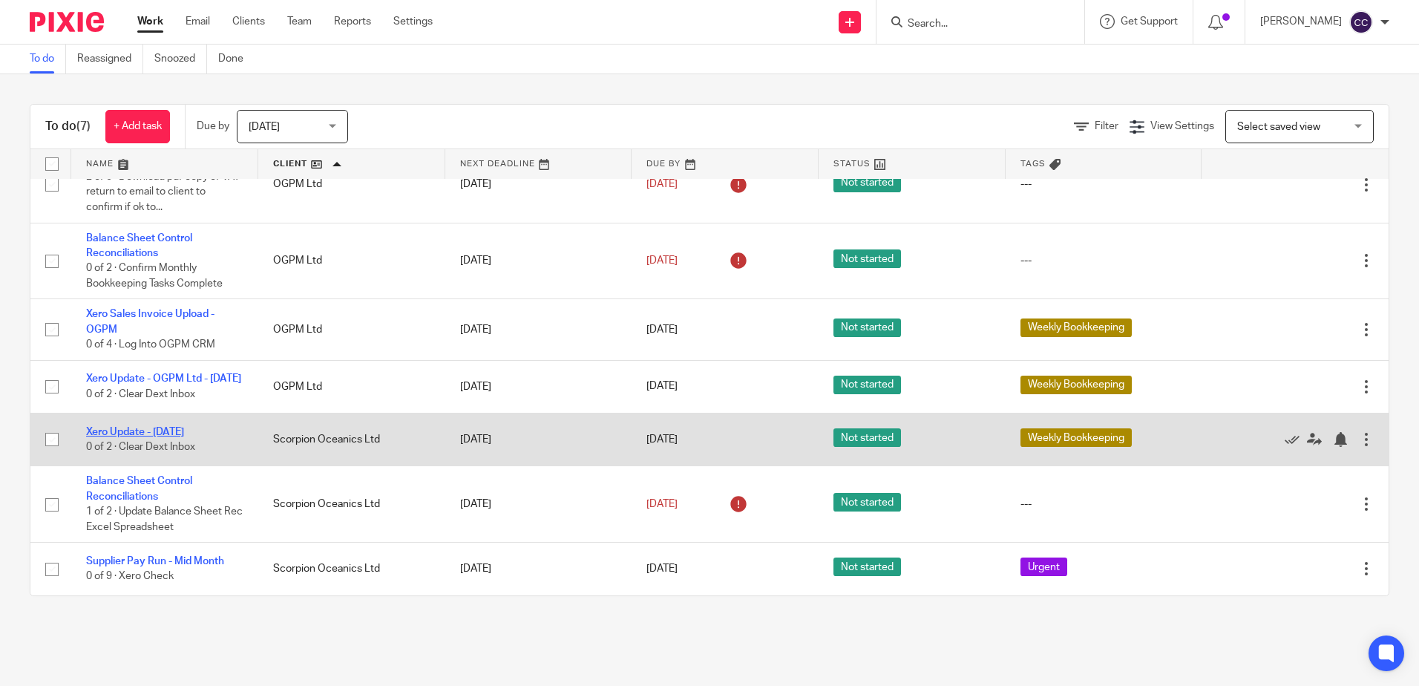 The height and width of the screenshot is (686, 1419). What do you see at coordinates (162, 191) in the screenshot?
I see `span: 2 of 5 · Download pdf copy of VAT return to email to client to confirm if ok to...` at bounding box center [162, 191].